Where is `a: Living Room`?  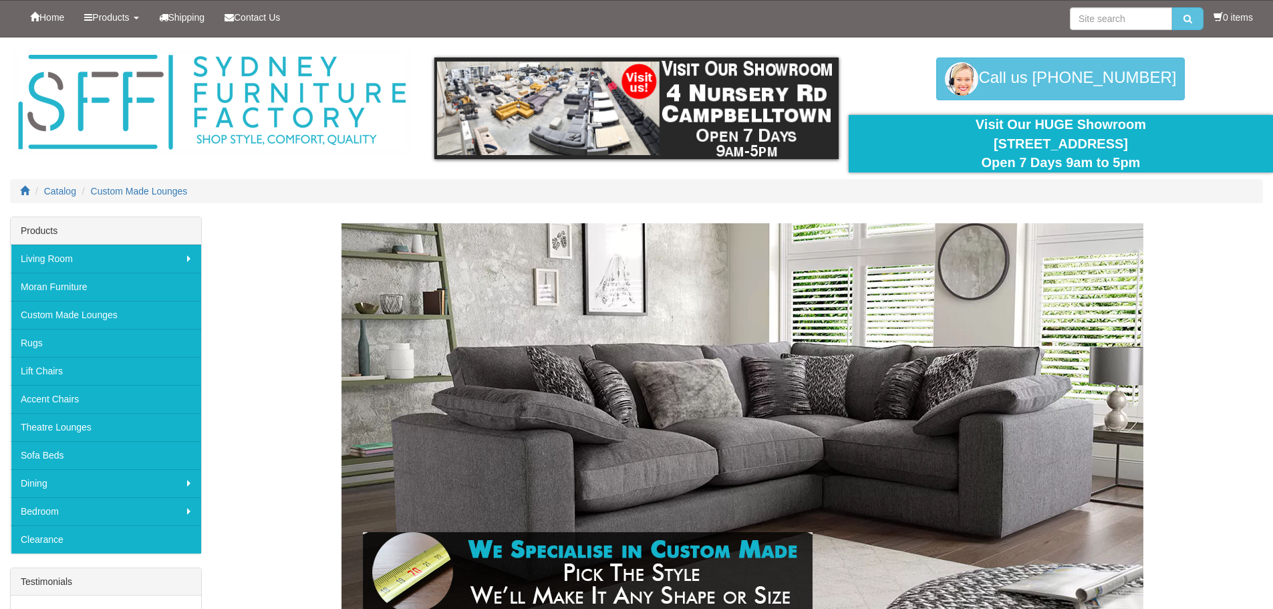 a: Living Room is located at coordinates (106, 259).